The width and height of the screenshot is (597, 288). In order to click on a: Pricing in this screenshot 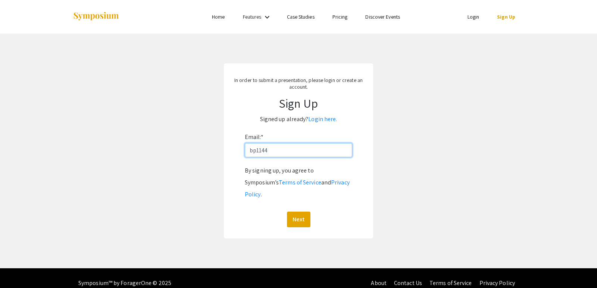, I will do `click(340, 17)`.